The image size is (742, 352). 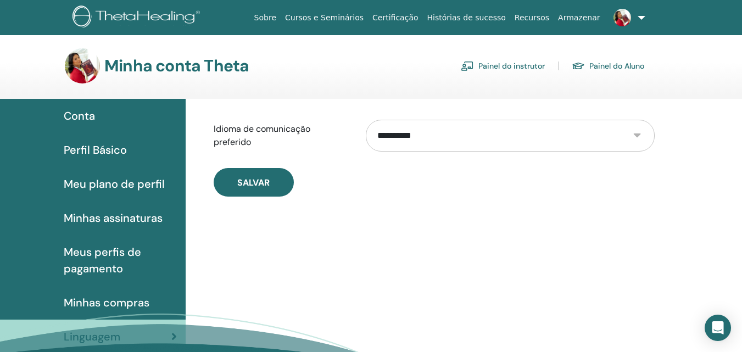 I want to click on label: Idioma de comunicação preferido, so click(x=282, y=136).